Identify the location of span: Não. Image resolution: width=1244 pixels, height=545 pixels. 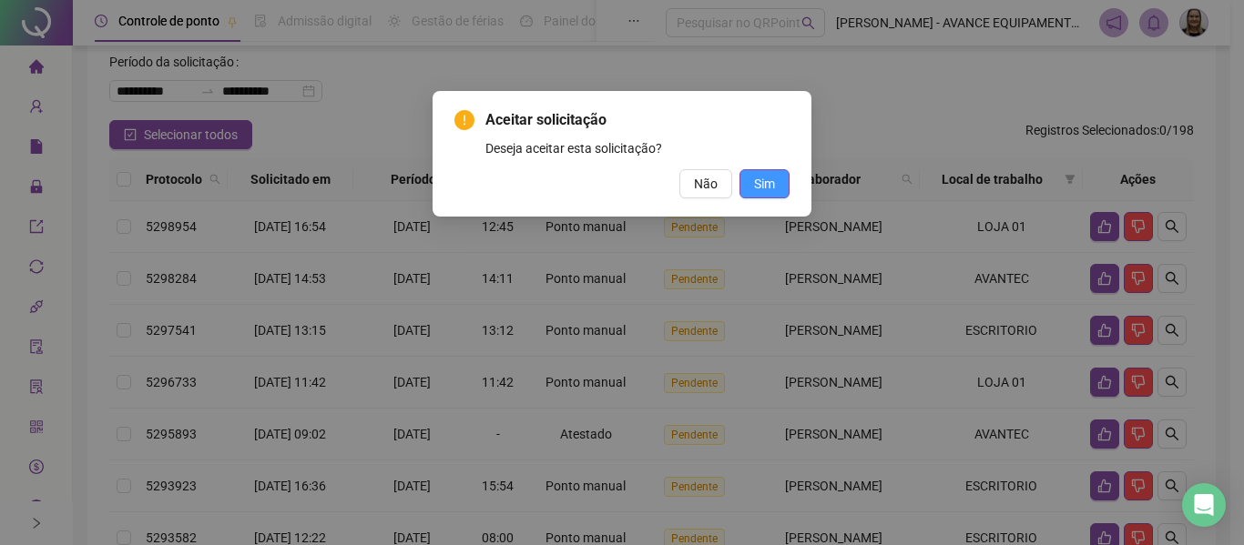
(706, 184).